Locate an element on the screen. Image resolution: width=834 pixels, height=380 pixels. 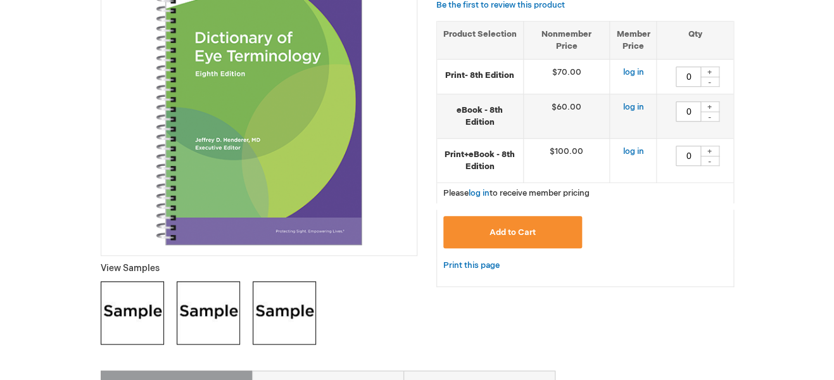
th: Product Selection is located at coordinates (480, 40).